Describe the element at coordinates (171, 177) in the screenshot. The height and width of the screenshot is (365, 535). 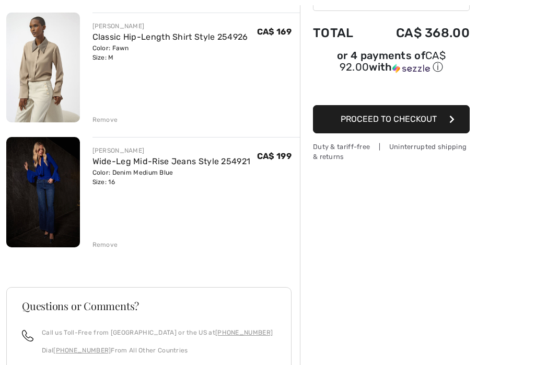
I see `div: Color: Denim Medium Blue Size: 16` at that location.